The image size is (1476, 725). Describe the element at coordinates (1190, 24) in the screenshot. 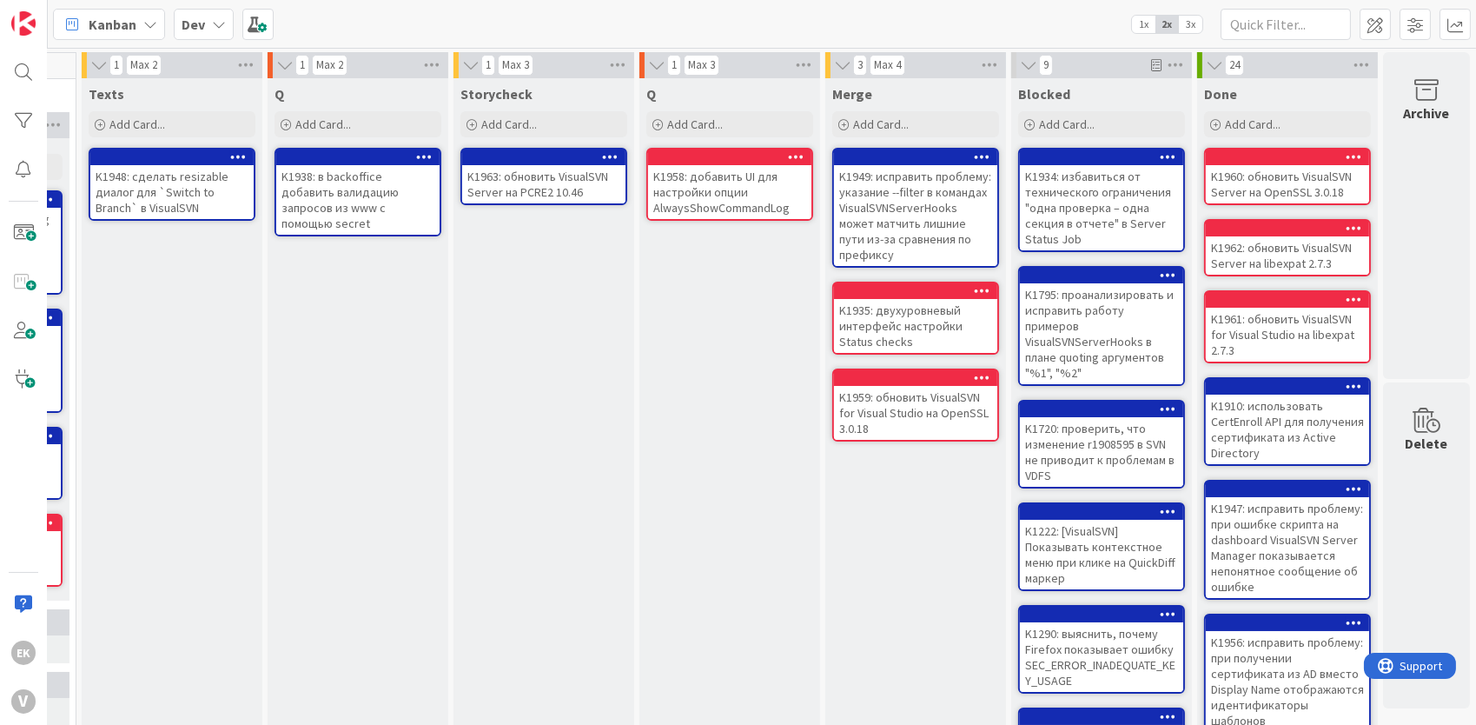

I see `span: 3x` at that location.